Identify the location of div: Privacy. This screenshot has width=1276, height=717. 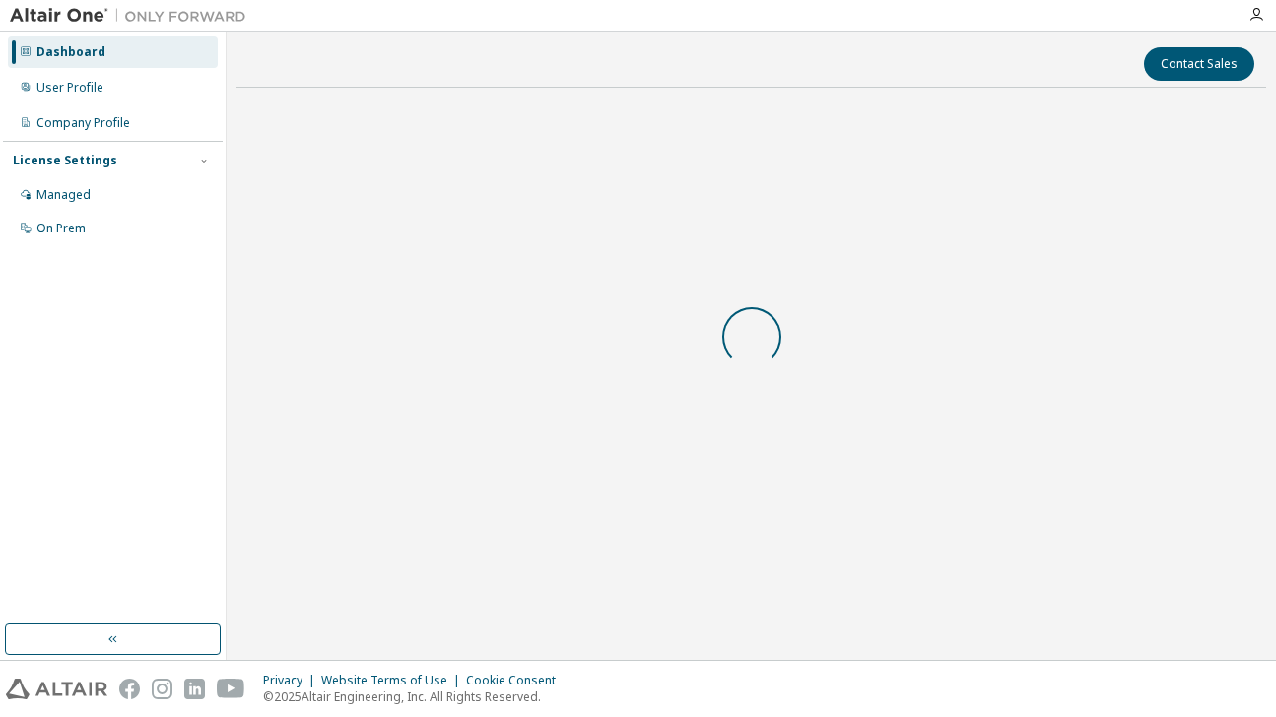
(292, 681).